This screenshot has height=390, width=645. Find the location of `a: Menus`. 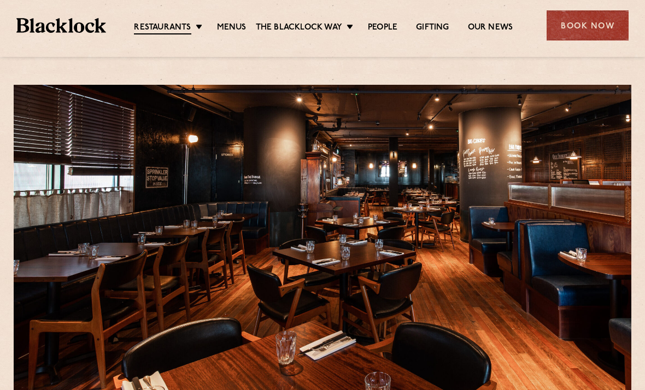

a: Menus is located at coordinates (232, 28).